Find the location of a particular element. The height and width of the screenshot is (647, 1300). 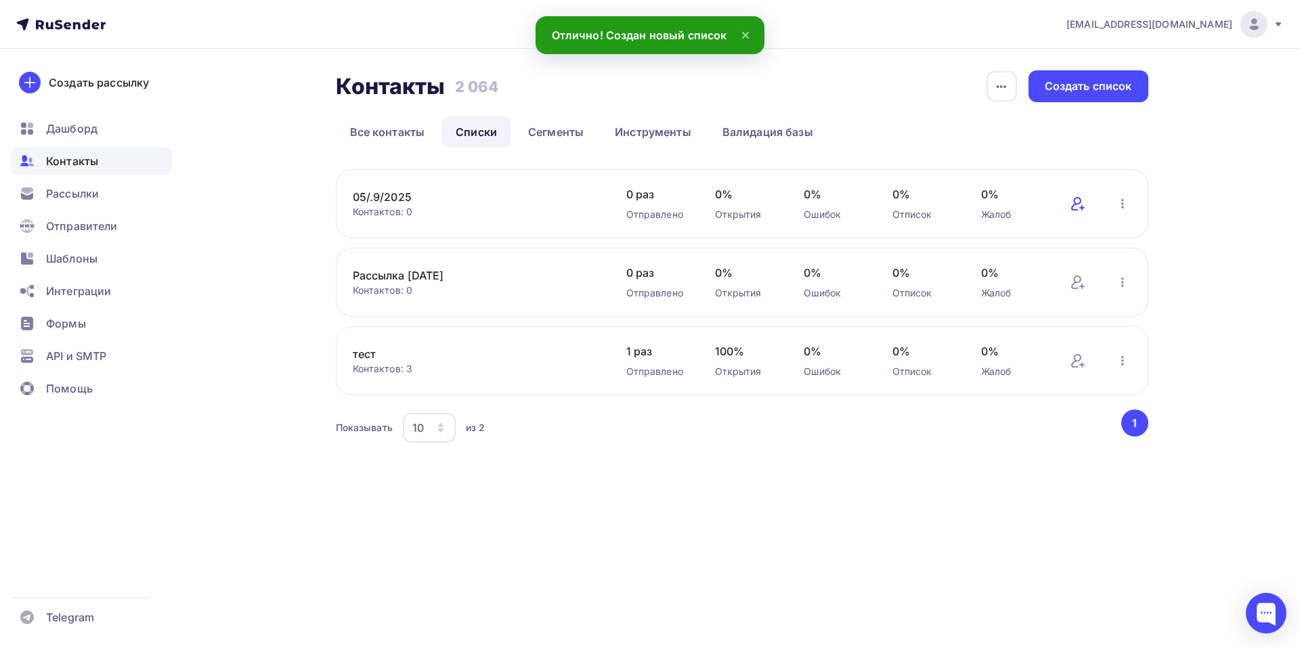

a: Дашборд is located at coordinates (91, 129).